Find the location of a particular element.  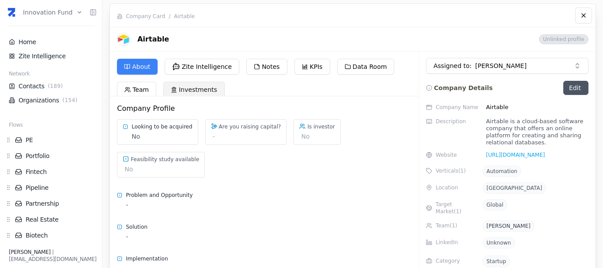

div: Assigned to : is located at coordinates (502, 66).